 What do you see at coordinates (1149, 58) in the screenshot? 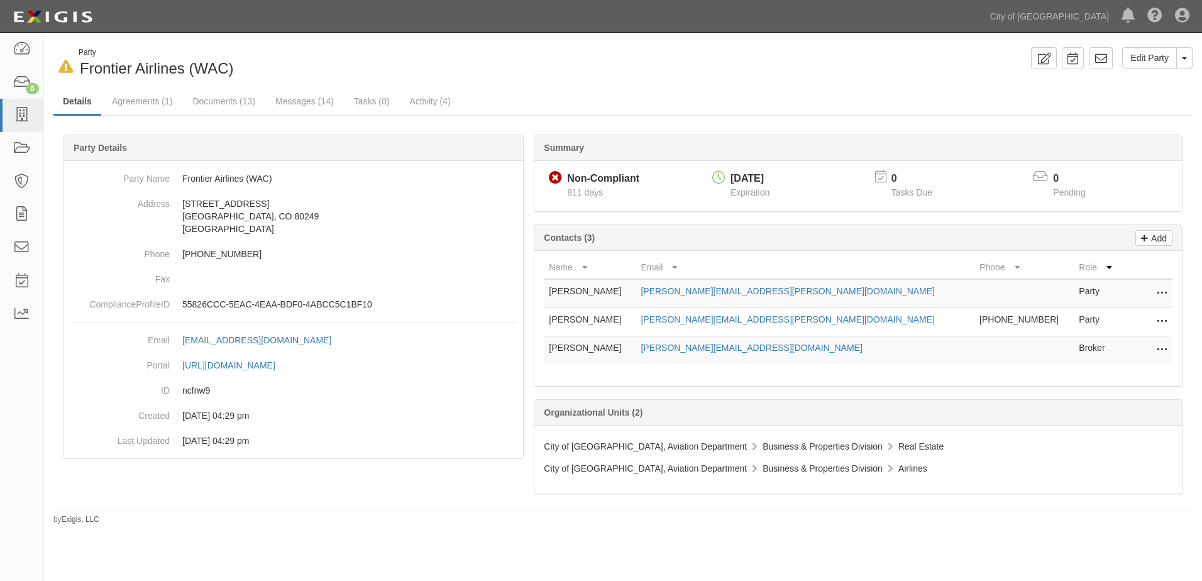
I see `a: Edit Party` at bounding box center [1149, 58].